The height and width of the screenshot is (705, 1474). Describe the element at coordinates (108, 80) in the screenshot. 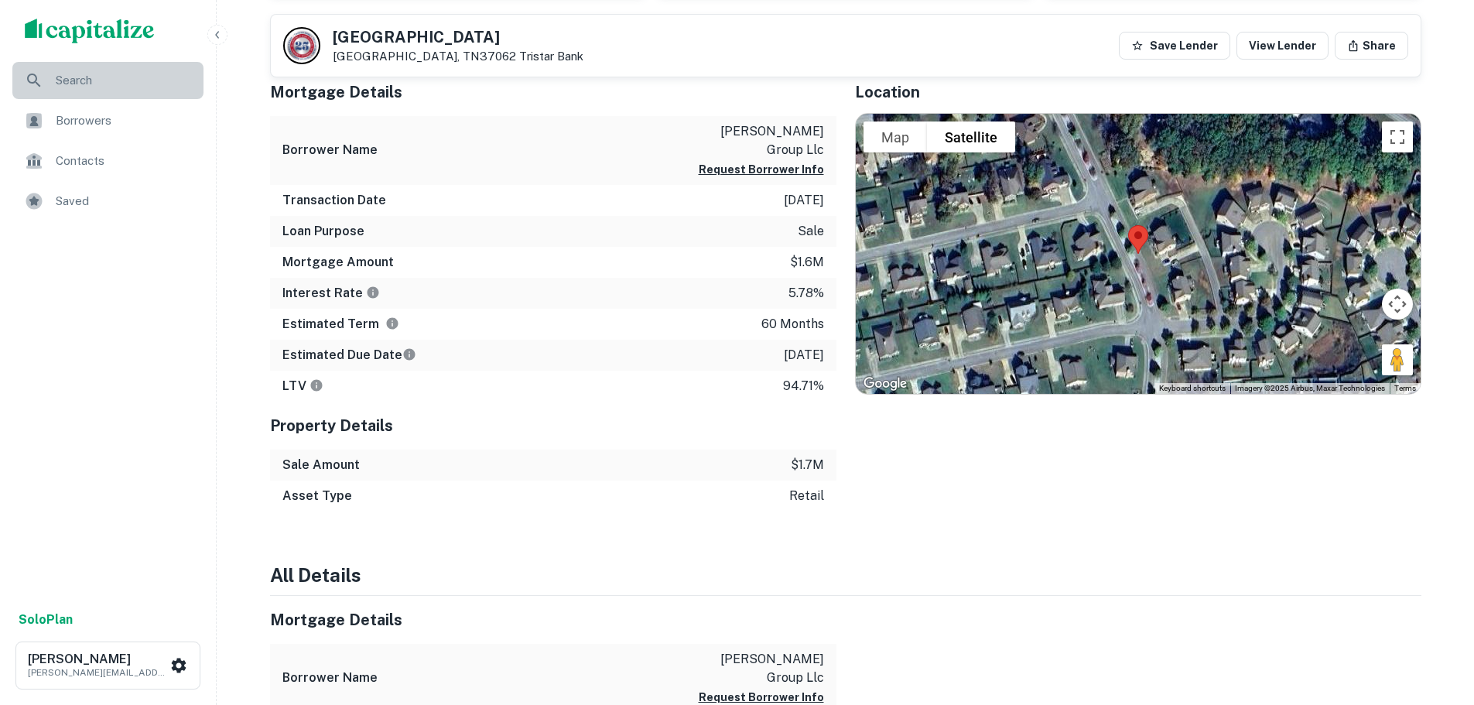

I see `div: Search` at that location.